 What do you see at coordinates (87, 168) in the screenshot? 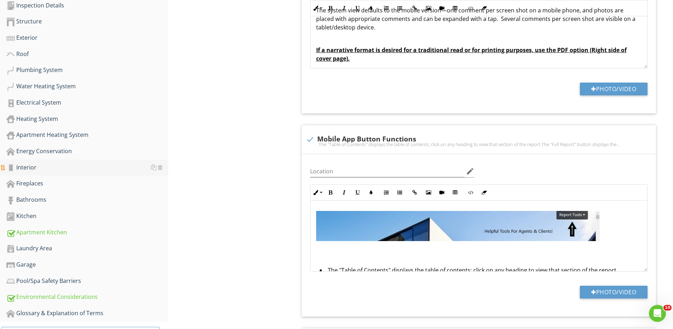
I see `div: Interior` at bounding box center [87, 168].